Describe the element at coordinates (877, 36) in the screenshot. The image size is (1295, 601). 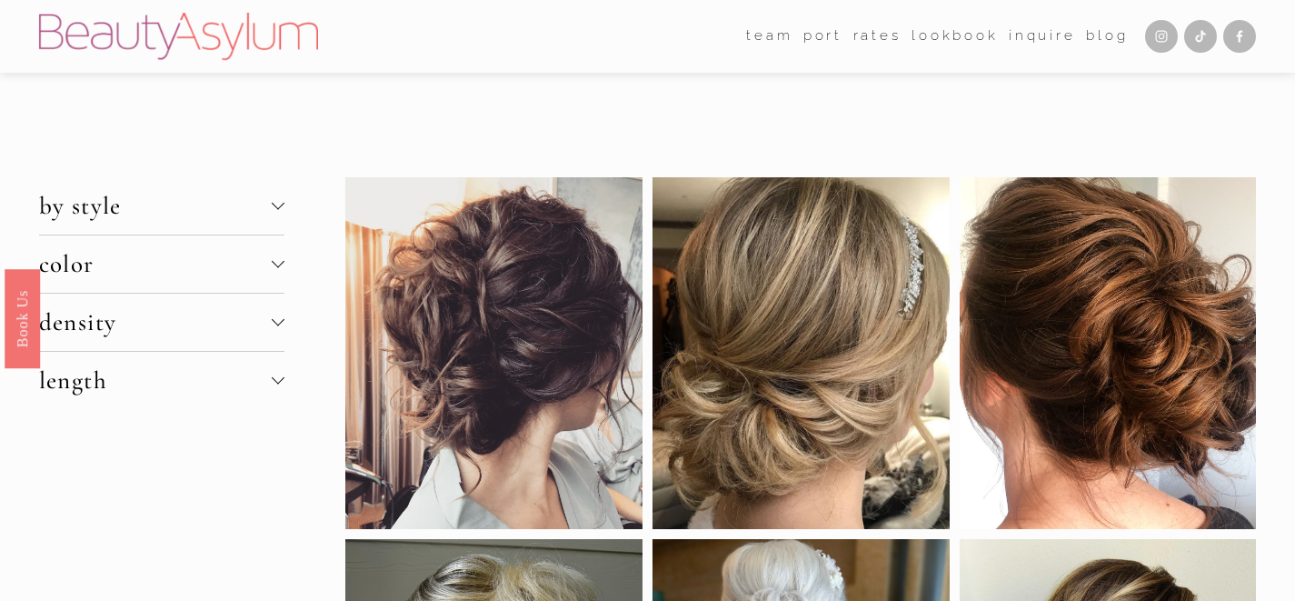
I see `a: Rates` at that location.